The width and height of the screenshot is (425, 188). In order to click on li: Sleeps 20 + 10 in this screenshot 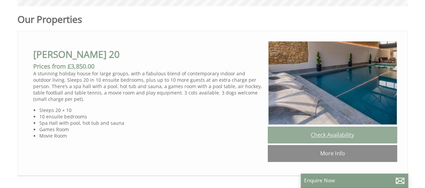, I will do `click(151, 110)`.